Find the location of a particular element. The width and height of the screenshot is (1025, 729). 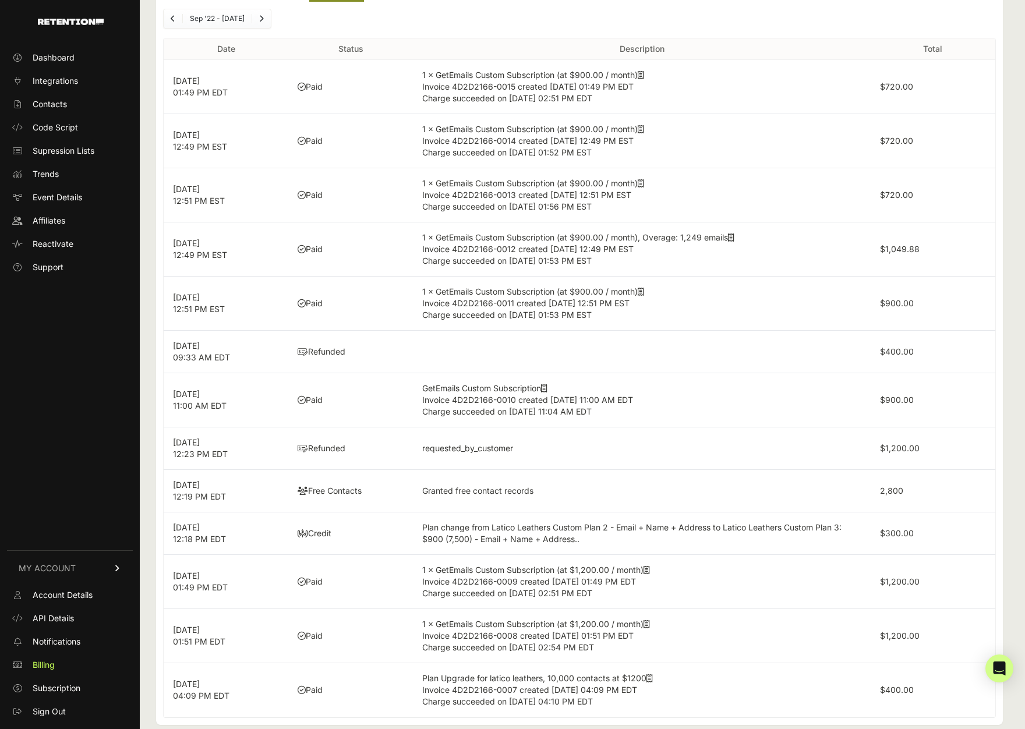

a: Billing is located at coordinates (70, 665).